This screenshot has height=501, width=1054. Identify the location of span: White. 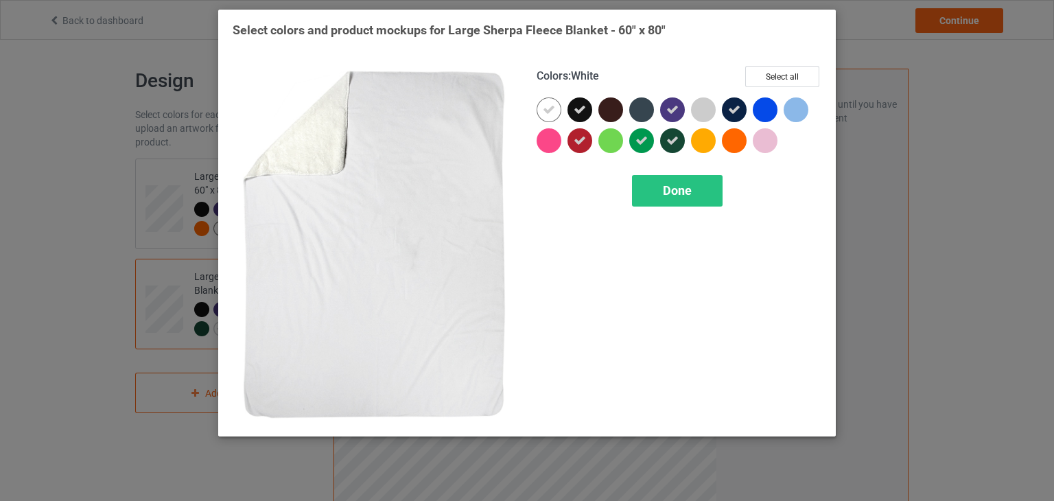
(584, 75).